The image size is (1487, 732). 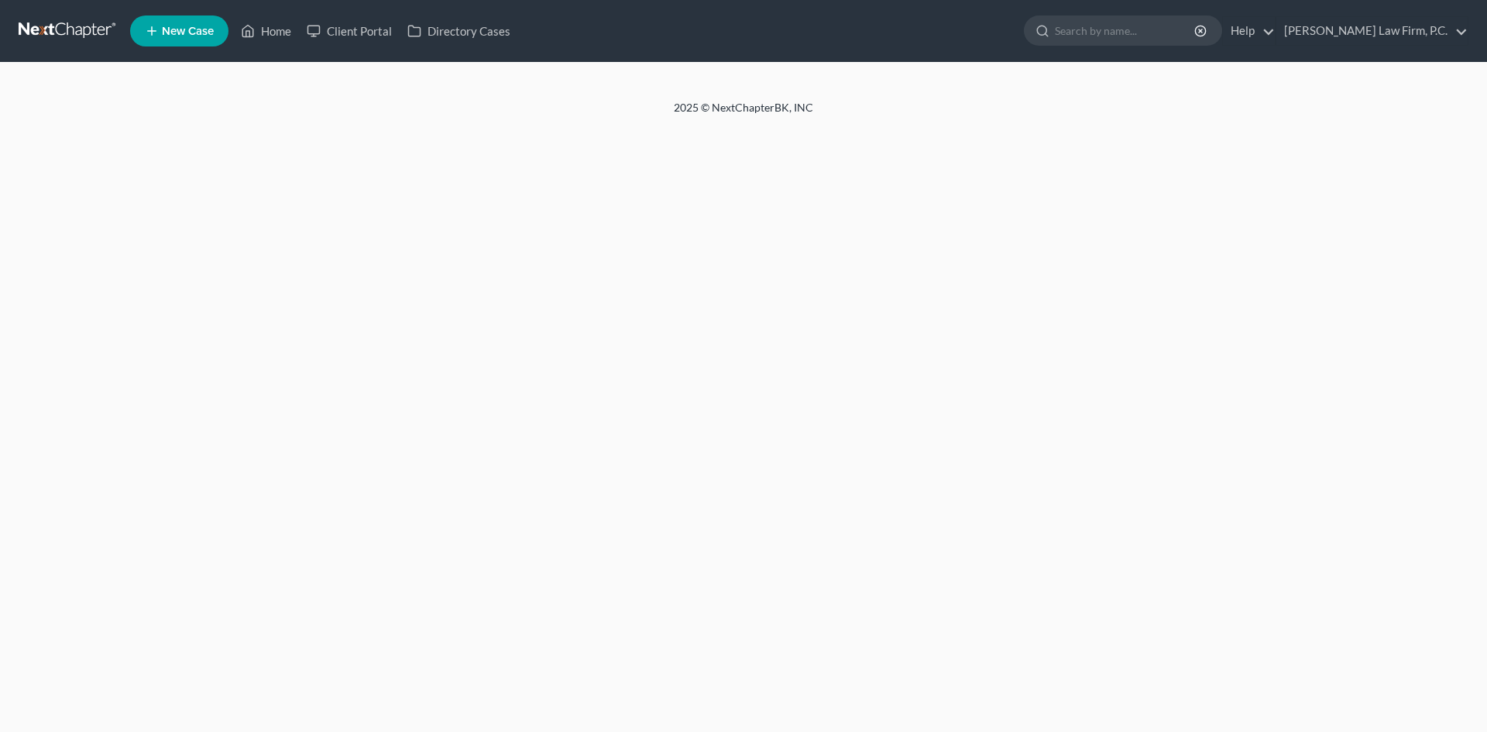 What do you see at coordinates (1248, 31) in the screenshot?
I see `a: Help` at bounding box center [1248, 31].